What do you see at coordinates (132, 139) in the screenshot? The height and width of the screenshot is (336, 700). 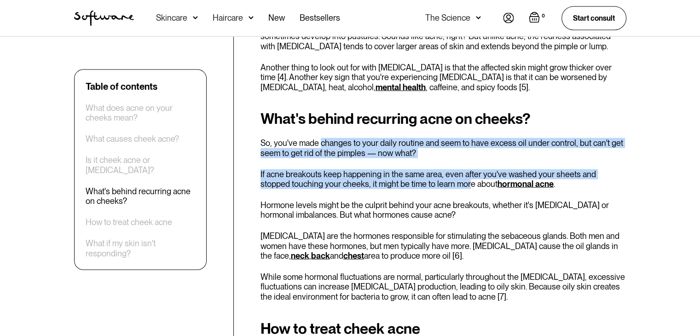 I see `div: What causes cheek acne?` at bounding box center [132, 139].